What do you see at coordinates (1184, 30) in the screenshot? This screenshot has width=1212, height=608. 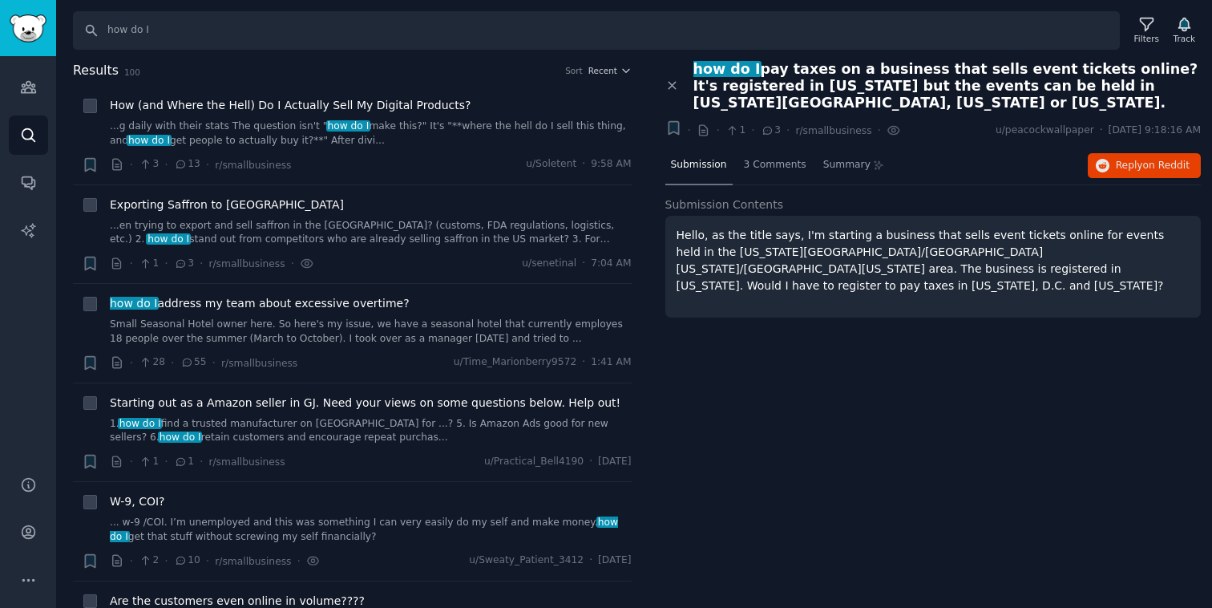 I see `button: Track` at bounding box center [1184, 30].